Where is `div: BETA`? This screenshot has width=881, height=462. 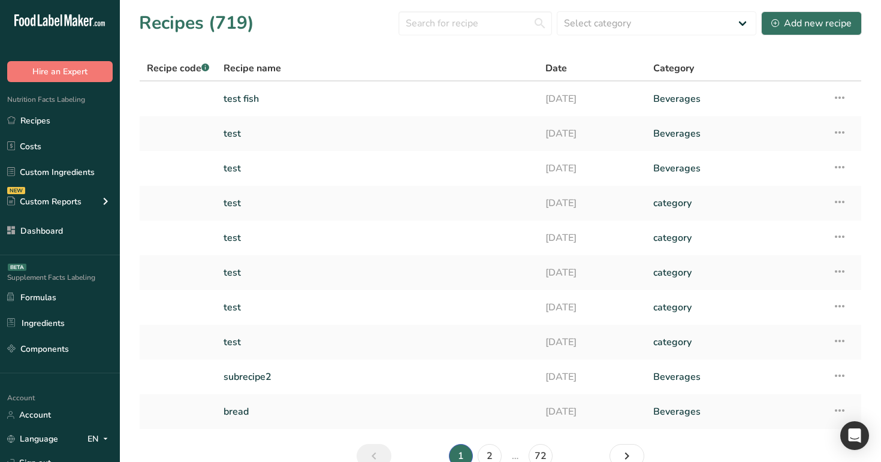
div: BETA is located at coordinates (17, 267).